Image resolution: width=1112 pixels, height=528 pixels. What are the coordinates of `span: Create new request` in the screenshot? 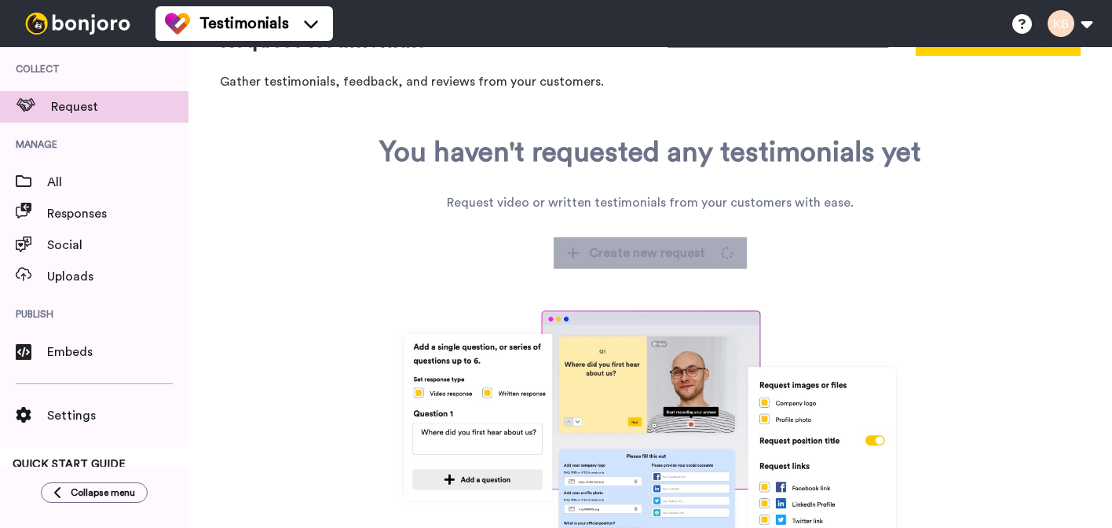 It's located at (650, 253).